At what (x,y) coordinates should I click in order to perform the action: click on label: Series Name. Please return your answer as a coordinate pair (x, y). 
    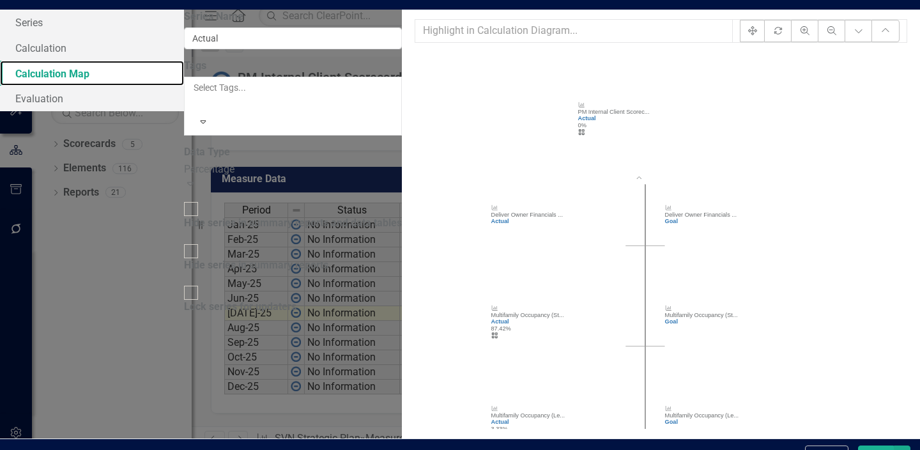
    Looking at the image, I should click on (293, 17).